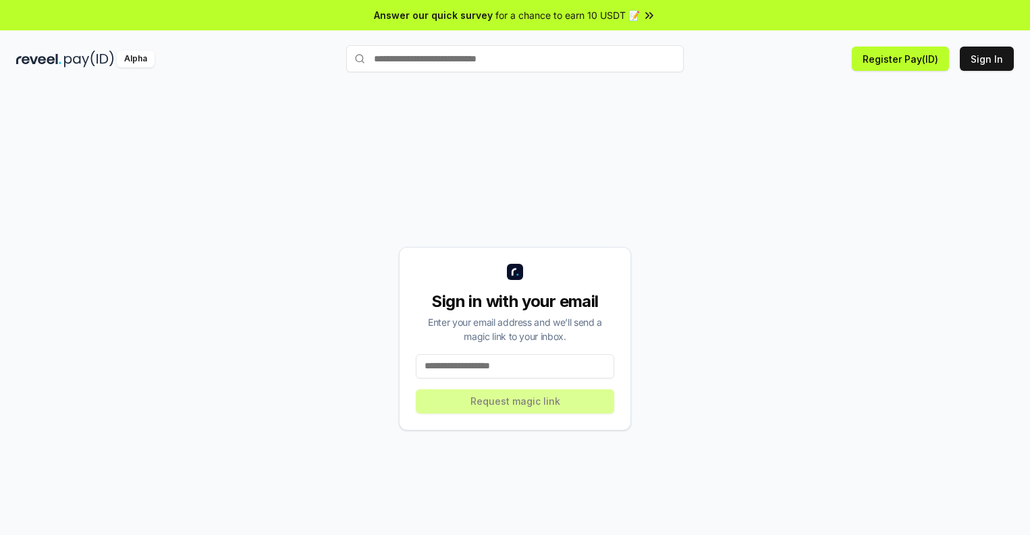  I want to click on div: Enter your email address and we’ll send a magic link to your inbox., so click(515, 329).